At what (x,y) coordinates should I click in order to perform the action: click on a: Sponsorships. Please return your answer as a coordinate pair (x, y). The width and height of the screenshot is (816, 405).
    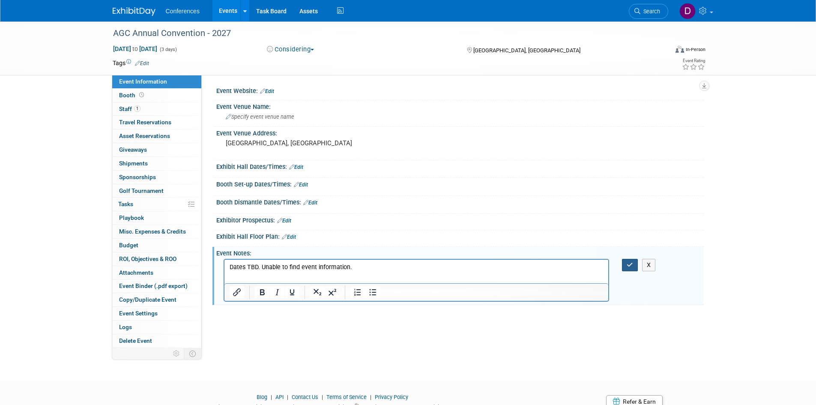
    Looking at the image, I should click on (157, 177).